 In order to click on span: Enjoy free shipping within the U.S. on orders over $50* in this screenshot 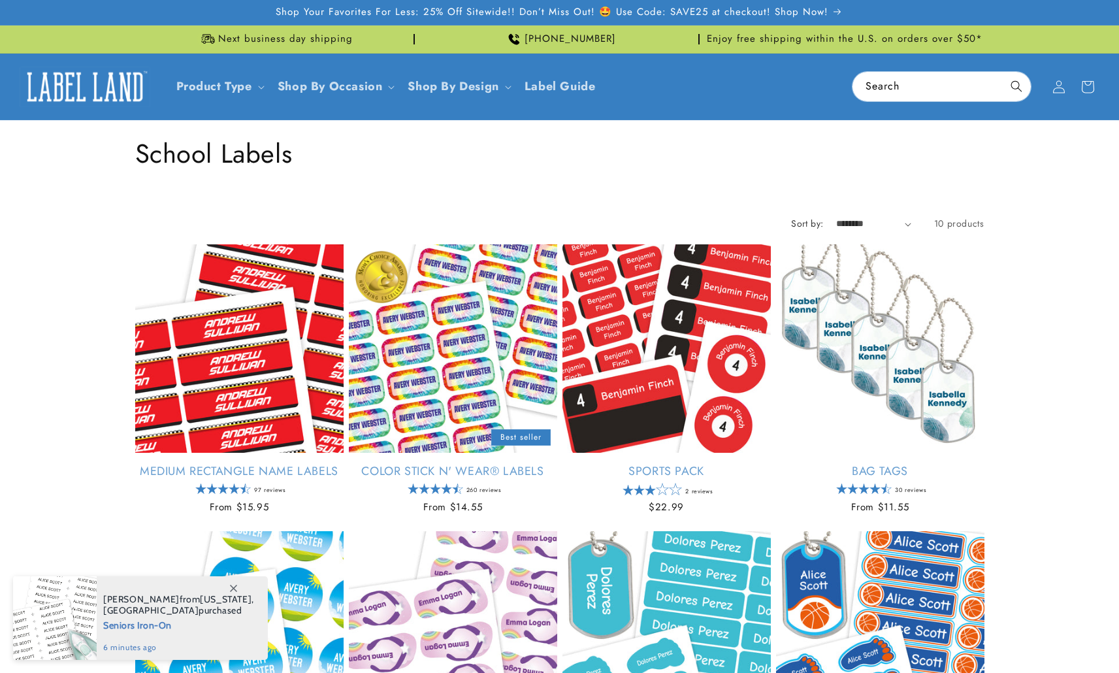, I will do `click(845, 39)`.